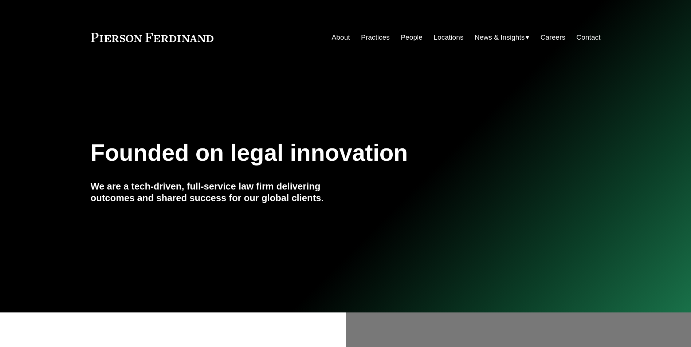 The image size is (691, 347). I want to click on a: Locations, so click(448, 38).